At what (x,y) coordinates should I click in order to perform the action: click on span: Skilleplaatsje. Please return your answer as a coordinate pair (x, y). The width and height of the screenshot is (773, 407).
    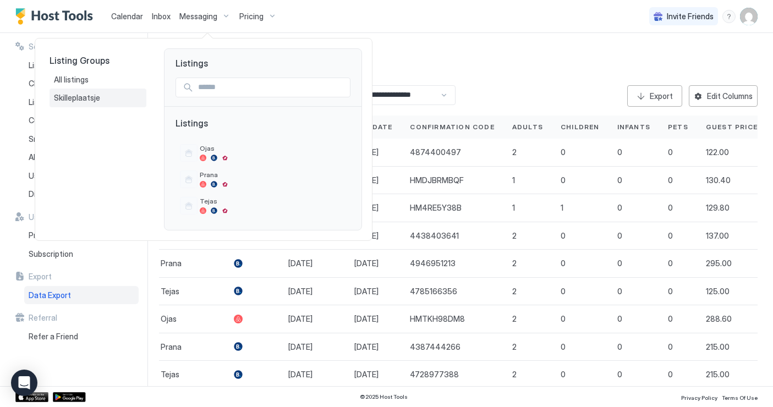
    Looking at the image, I should click on (78, 98).